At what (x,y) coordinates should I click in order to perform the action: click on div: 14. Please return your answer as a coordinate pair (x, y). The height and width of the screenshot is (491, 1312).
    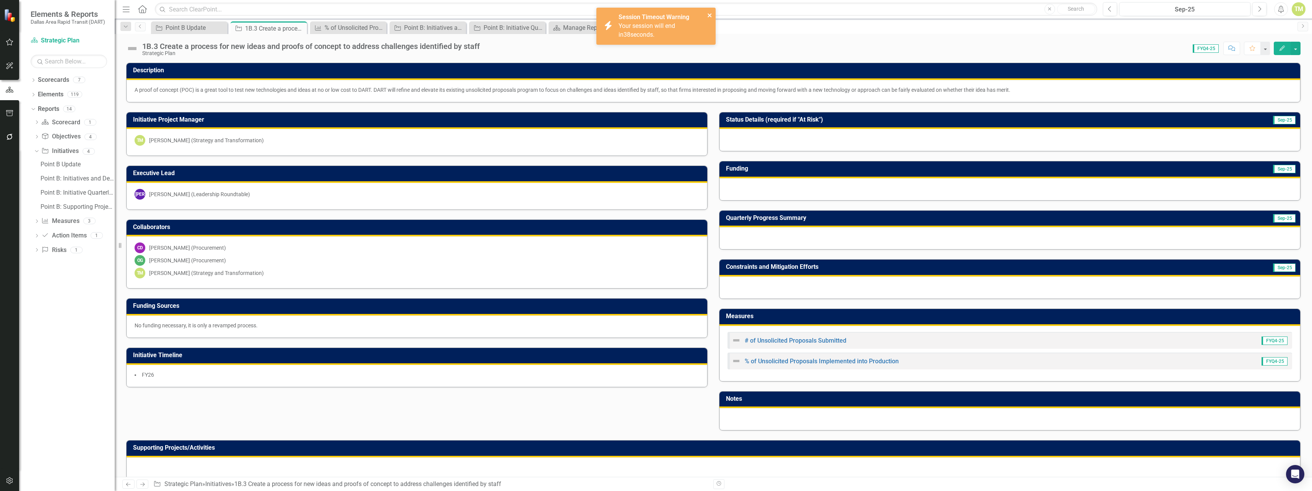
    Looking at the image, I should click on (69, 109).